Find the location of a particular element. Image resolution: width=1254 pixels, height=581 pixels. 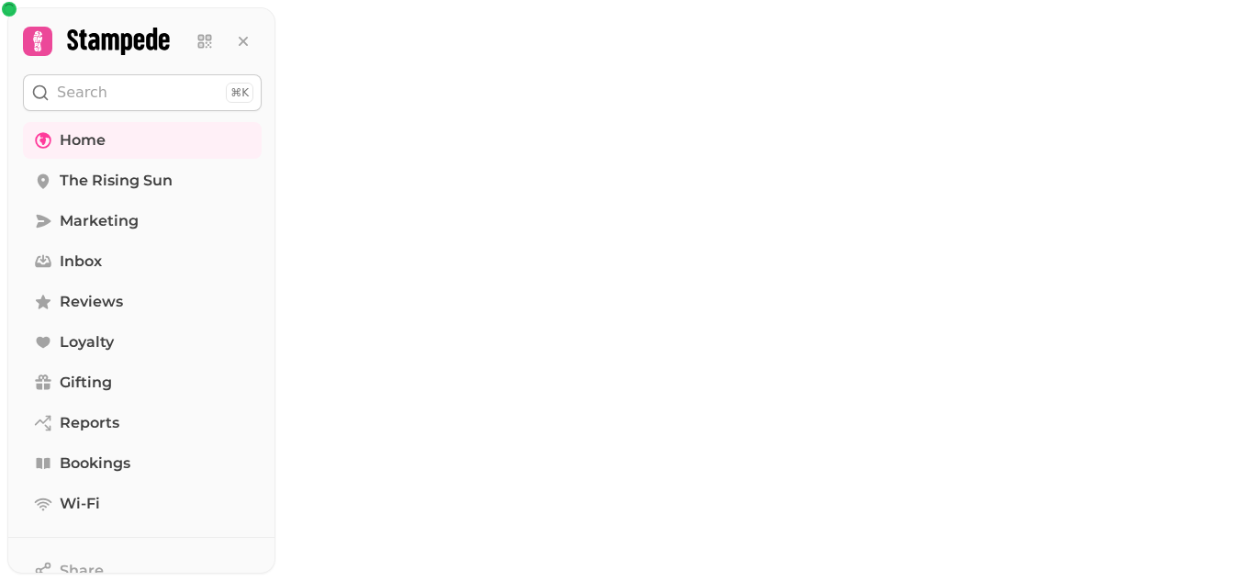

span: Home is located at coordinates (83, 140).